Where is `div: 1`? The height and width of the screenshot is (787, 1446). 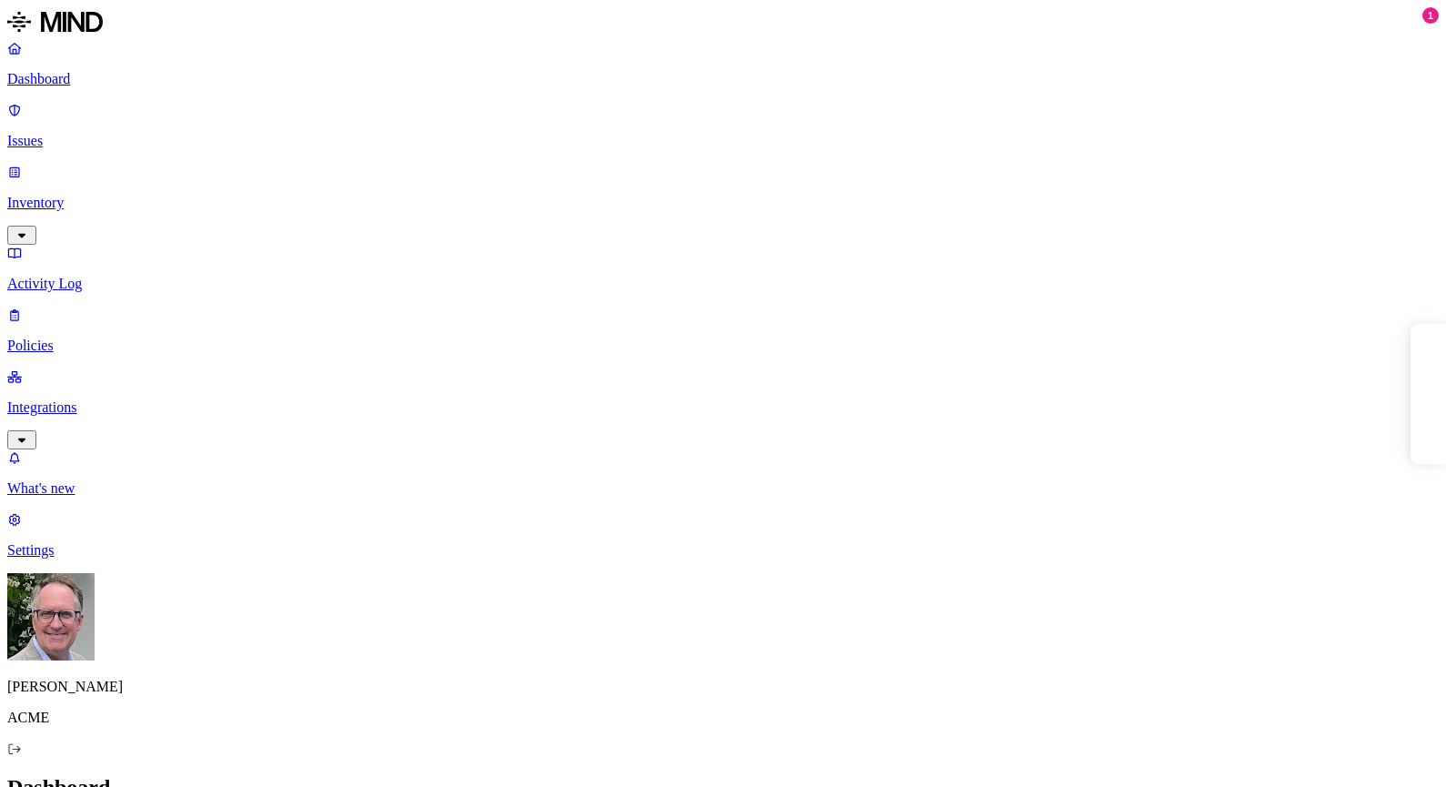 div: 1 is located at coordinates (1431, 15).